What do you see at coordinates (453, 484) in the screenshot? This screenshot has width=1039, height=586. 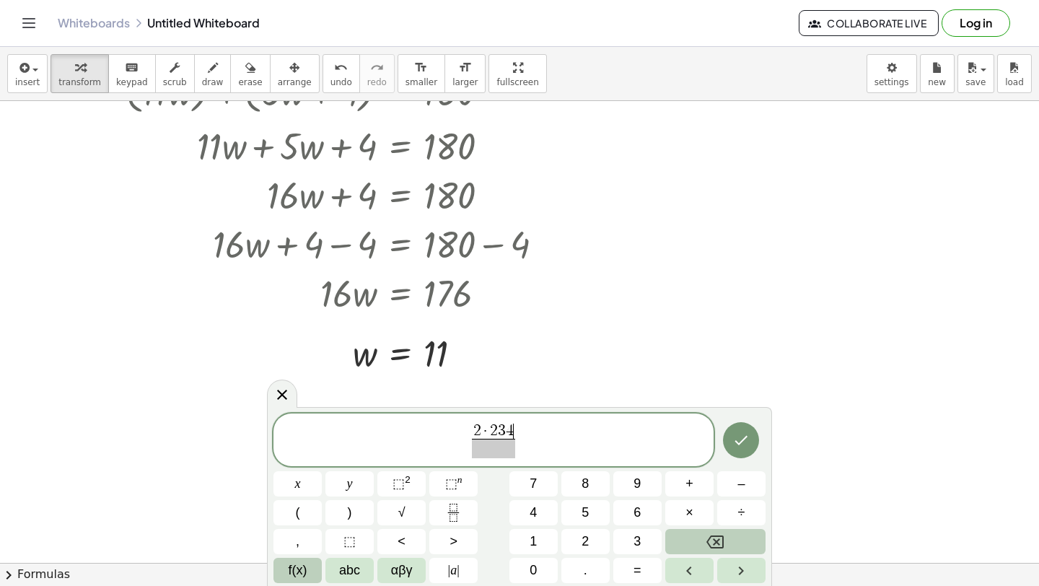 I see `button: Superscript` at bounding box center [453, 484].